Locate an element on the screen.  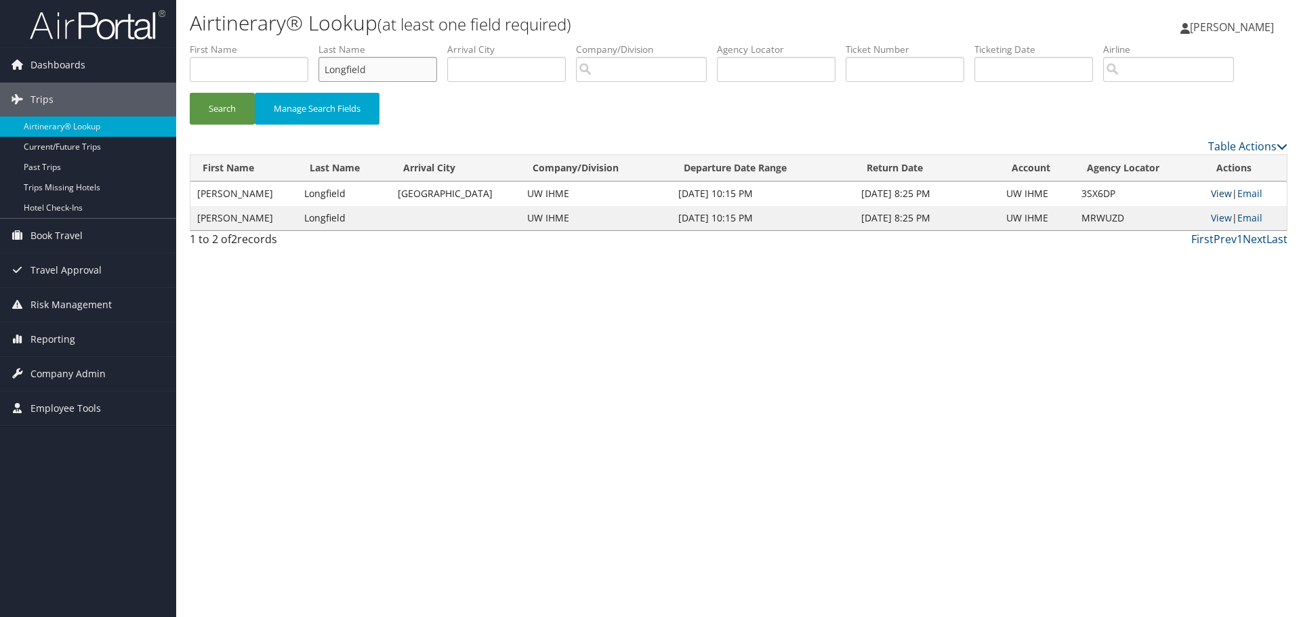
label: First Name is located at coordinates (254, 49).